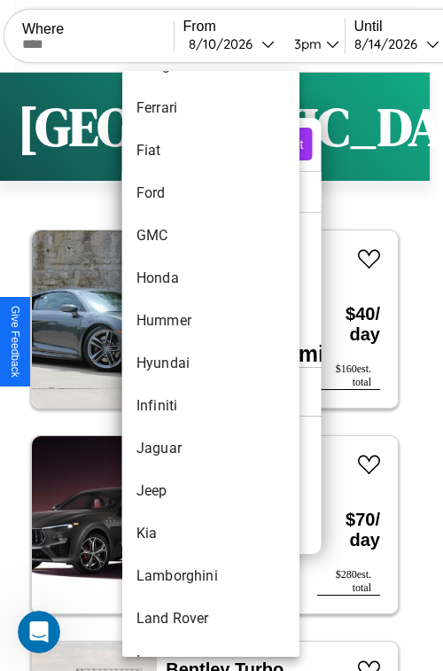 This screenshot has height=671, width=443. I want to click on li: Jeep, so click(211, 491).